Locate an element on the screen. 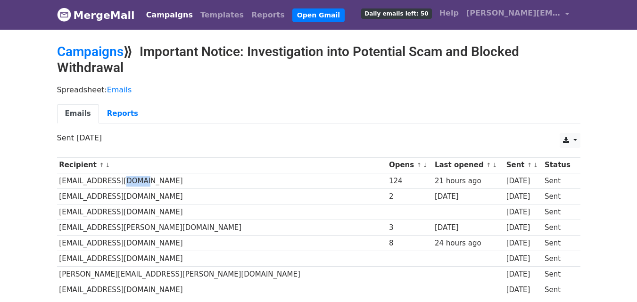 The height and width of the screenshot is (302, 637). a: Templates is located at coordinates (222, 15).